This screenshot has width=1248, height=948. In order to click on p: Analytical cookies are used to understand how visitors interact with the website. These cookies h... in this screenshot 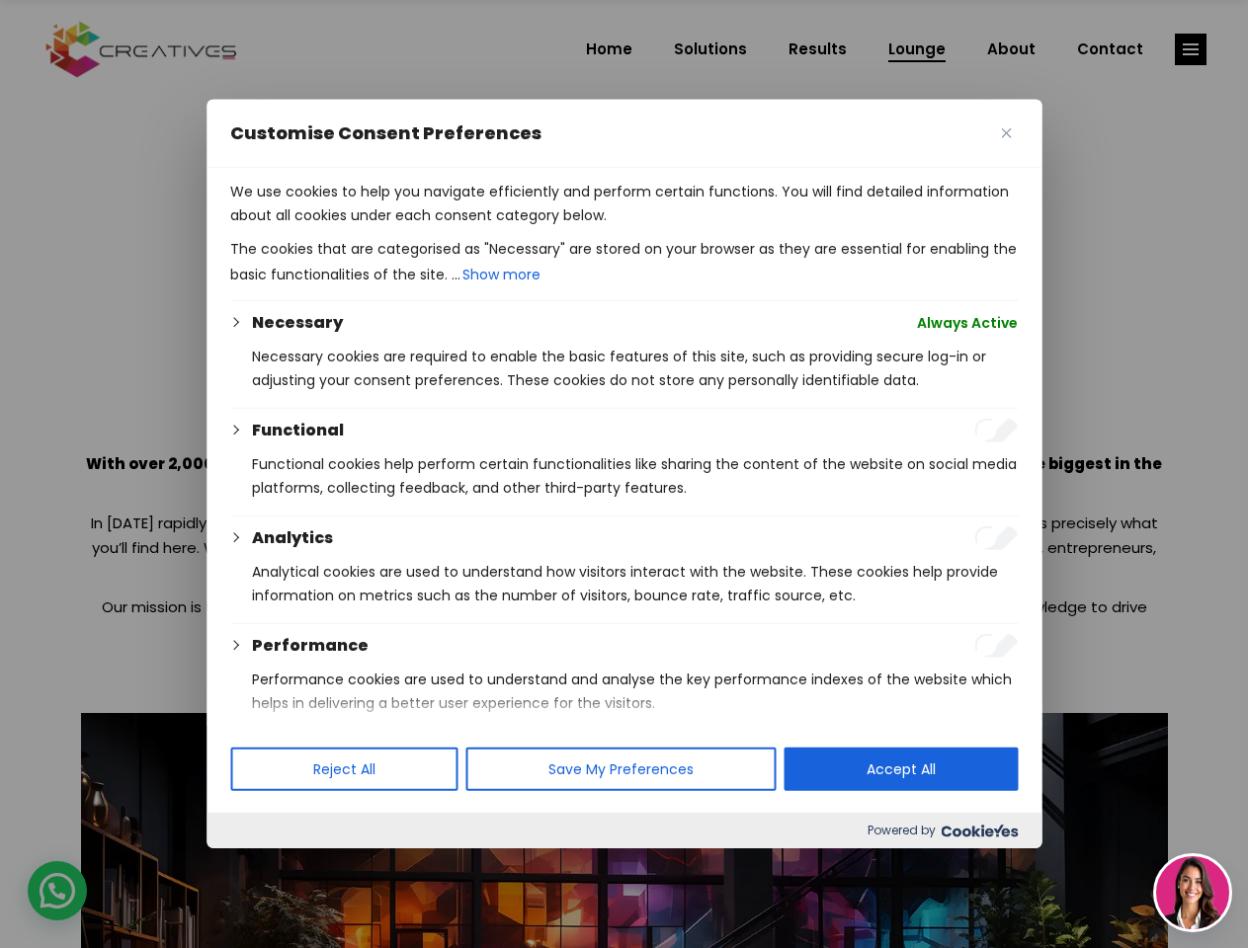, I will do `click(634, 584)`.